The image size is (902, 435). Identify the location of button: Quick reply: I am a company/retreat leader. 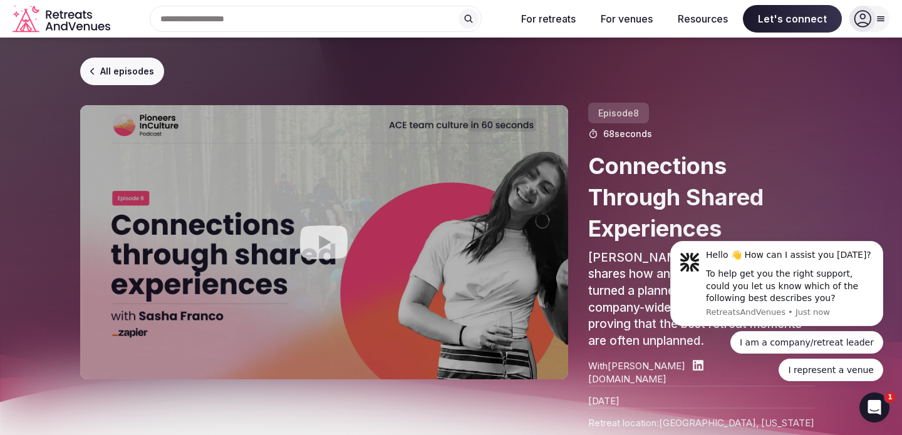
(155, 113).